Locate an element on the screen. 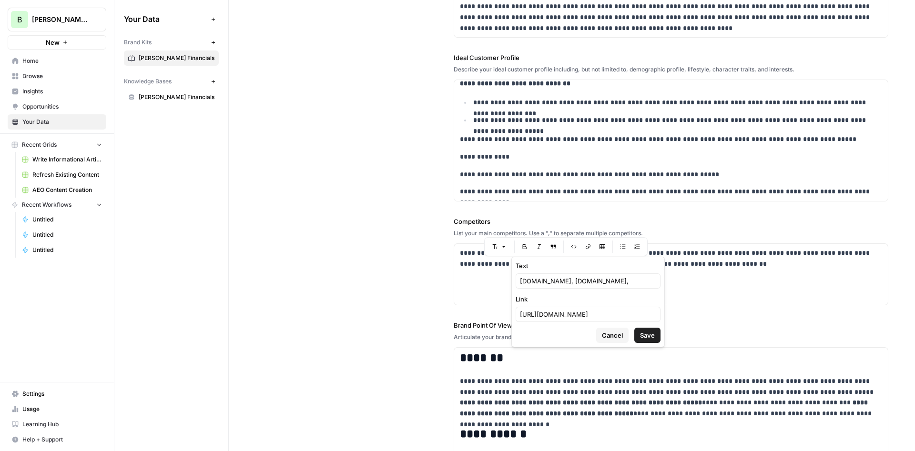 This screenshot has width=915, height=451. label: Ideal Customer Profile is located at coordinates (671, 58).